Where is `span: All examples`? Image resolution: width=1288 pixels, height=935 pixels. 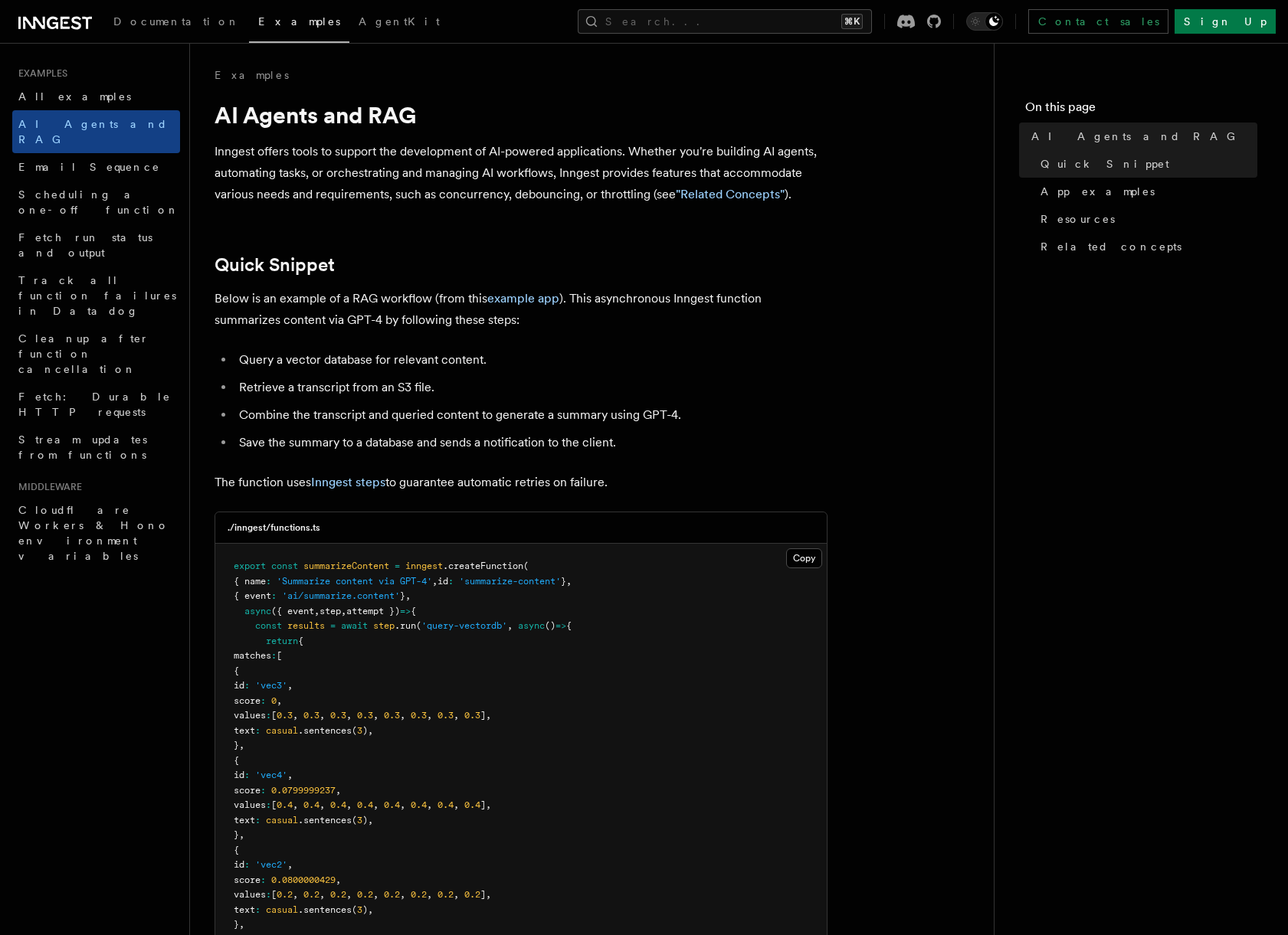
span: All examples is located at coordinates (74, 96).